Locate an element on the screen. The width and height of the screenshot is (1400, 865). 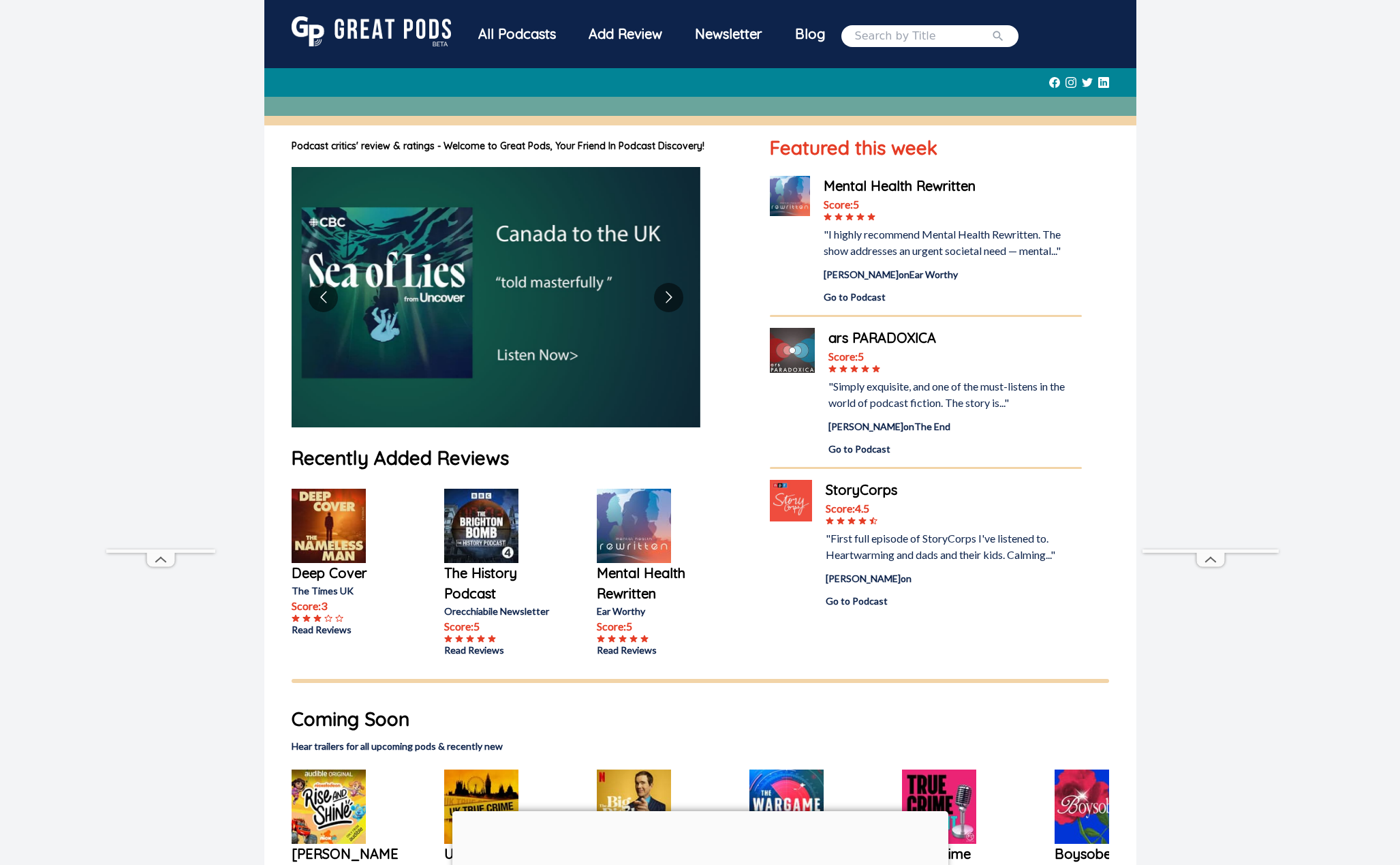
img: StoryCorps is located at coordinates (790, 500).